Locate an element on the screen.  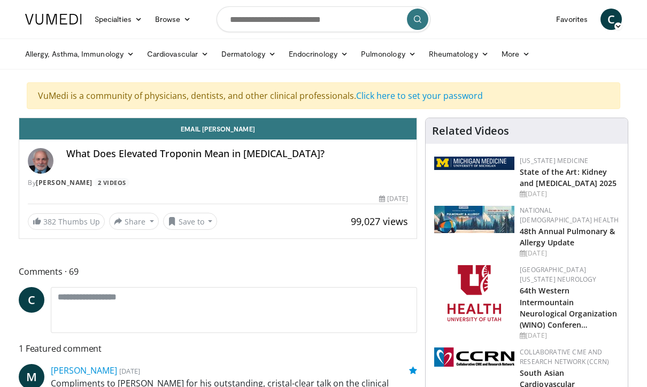
a: More is located at coordinates (515, 54).